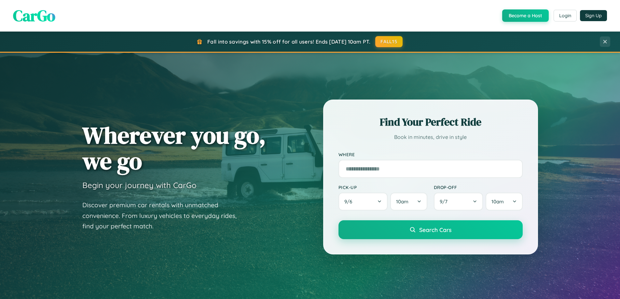 This screenshot has height=299, width=620. What do you see at coordinates (431, 154) in the screenshot?
I see `label: Where` at bounding box center [431, 154].